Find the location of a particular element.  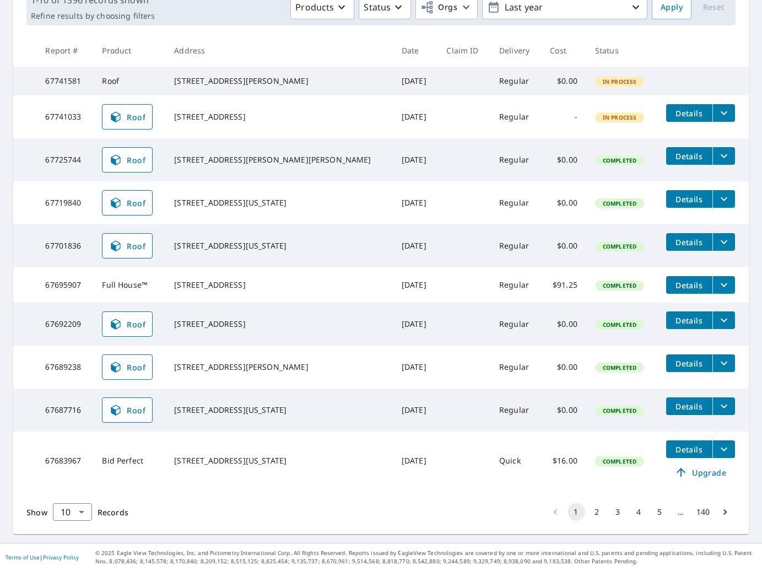

button: filesDropdownBtn-67725744 is located at coordinates (724, 156).